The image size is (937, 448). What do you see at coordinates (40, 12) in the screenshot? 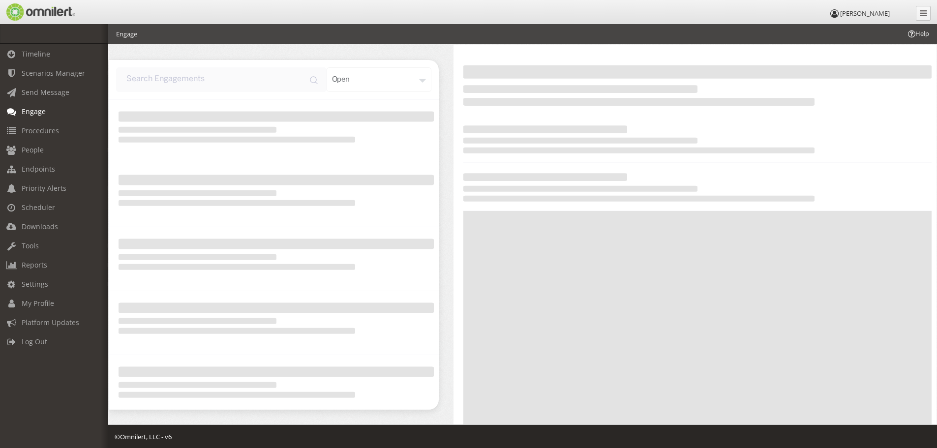
I see `img: Omnilert` at bounding box center [40, 12].